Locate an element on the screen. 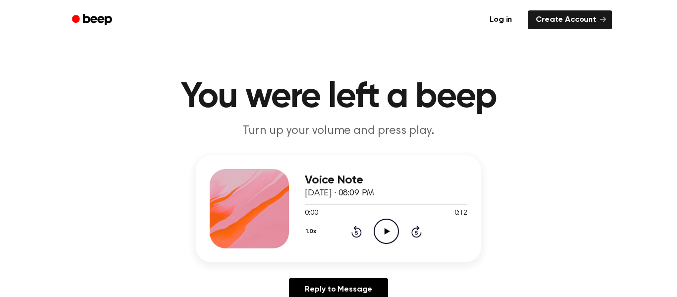 Image resolution: width=677 pixels, height=297 pixels. button: 1.0x is located at coordinates (312, 231).